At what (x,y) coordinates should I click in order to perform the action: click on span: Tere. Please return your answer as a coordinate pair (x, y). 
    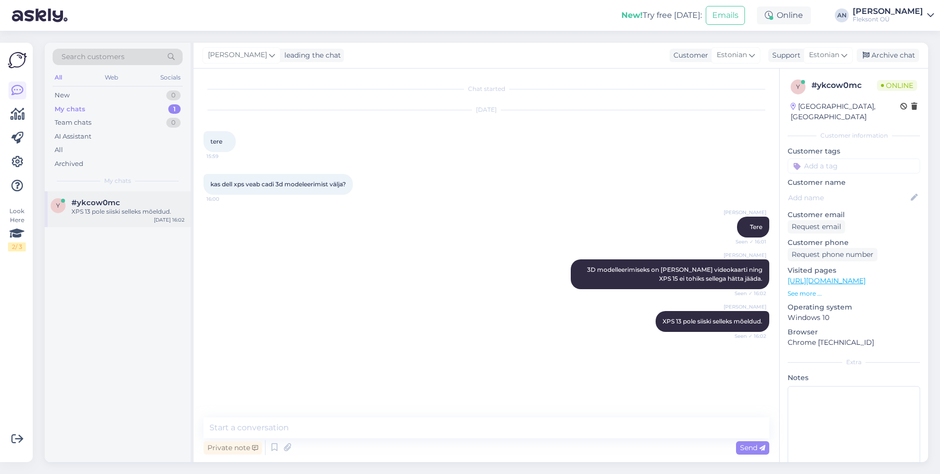
    Looking at the image, I should click on (756, 226).